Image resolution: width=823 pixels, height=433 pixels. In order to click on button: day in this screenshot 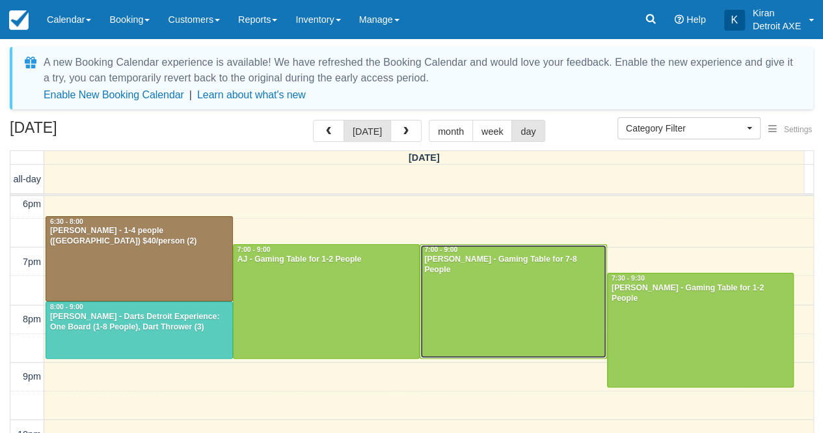, I will do `click(528, 131)`.